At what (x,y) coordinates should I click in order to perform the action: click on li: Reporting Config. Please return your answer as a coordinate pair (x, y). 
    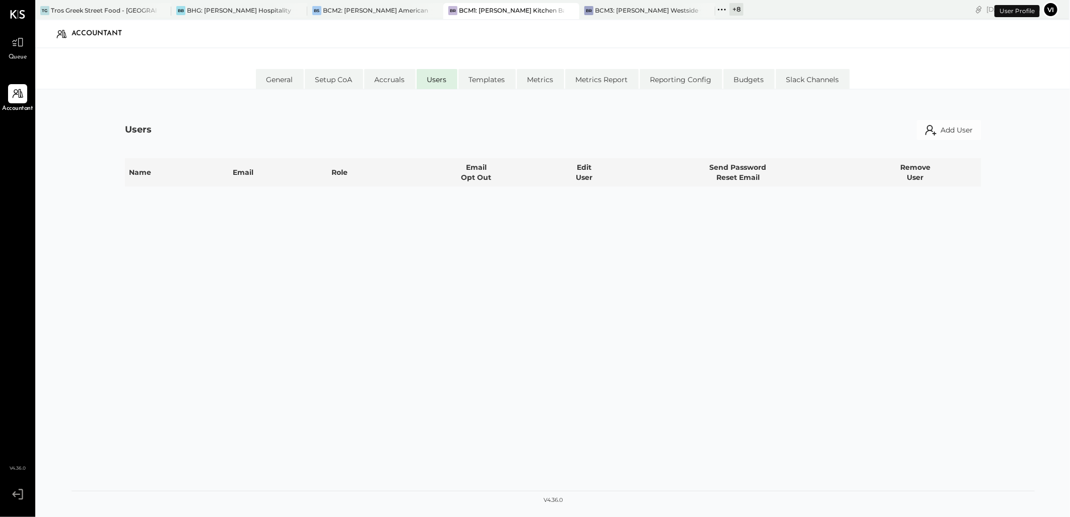
    Looking at the image, I should click on (681, 79).